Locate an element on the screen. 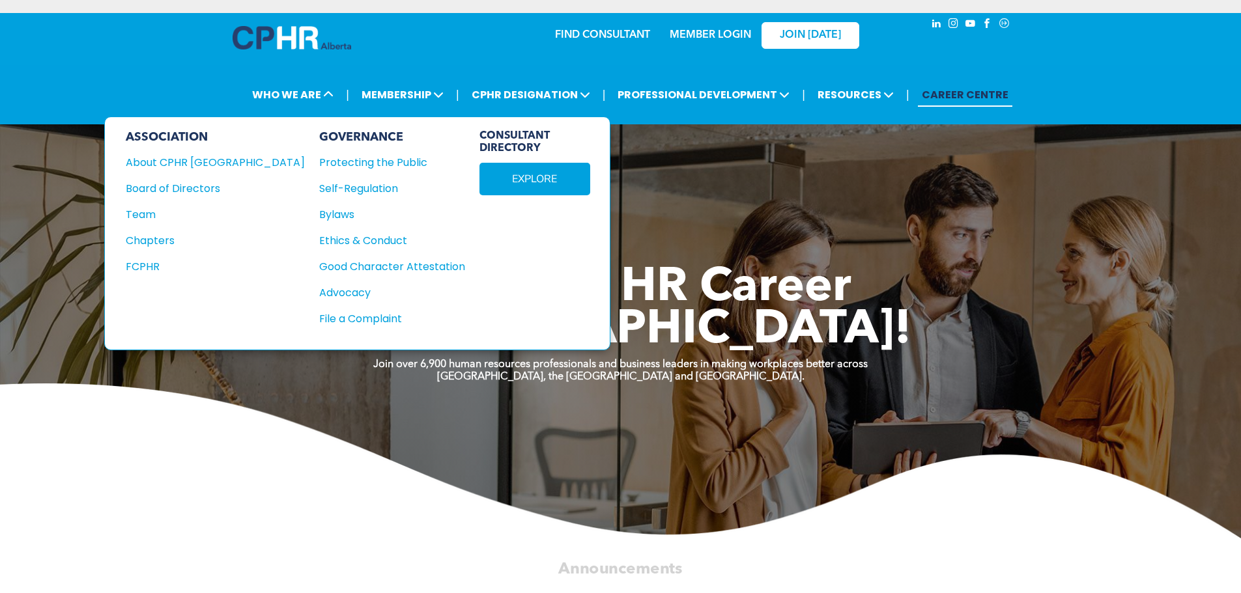 The width and height of the screenshot is (1241, 593). a: Team is located at coordinates (215, 214).